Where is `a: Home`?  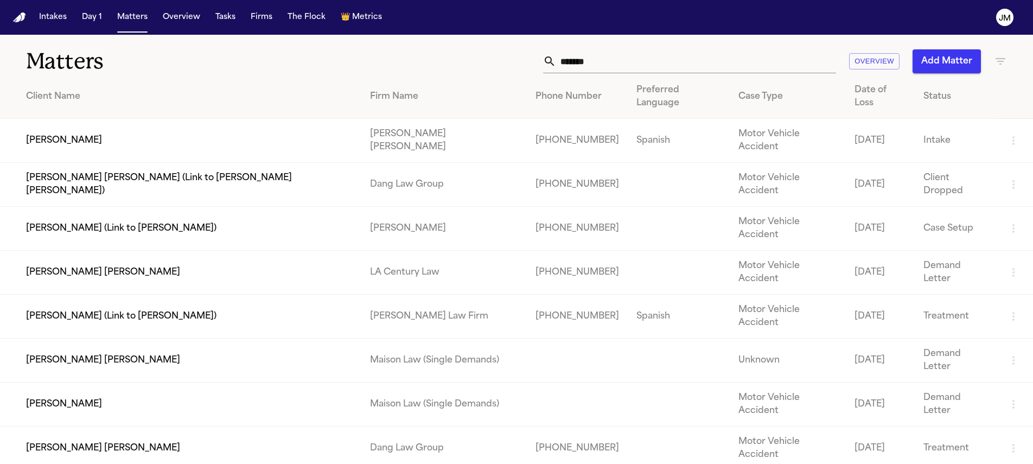 a: Home is located at coordinates (20, 17).